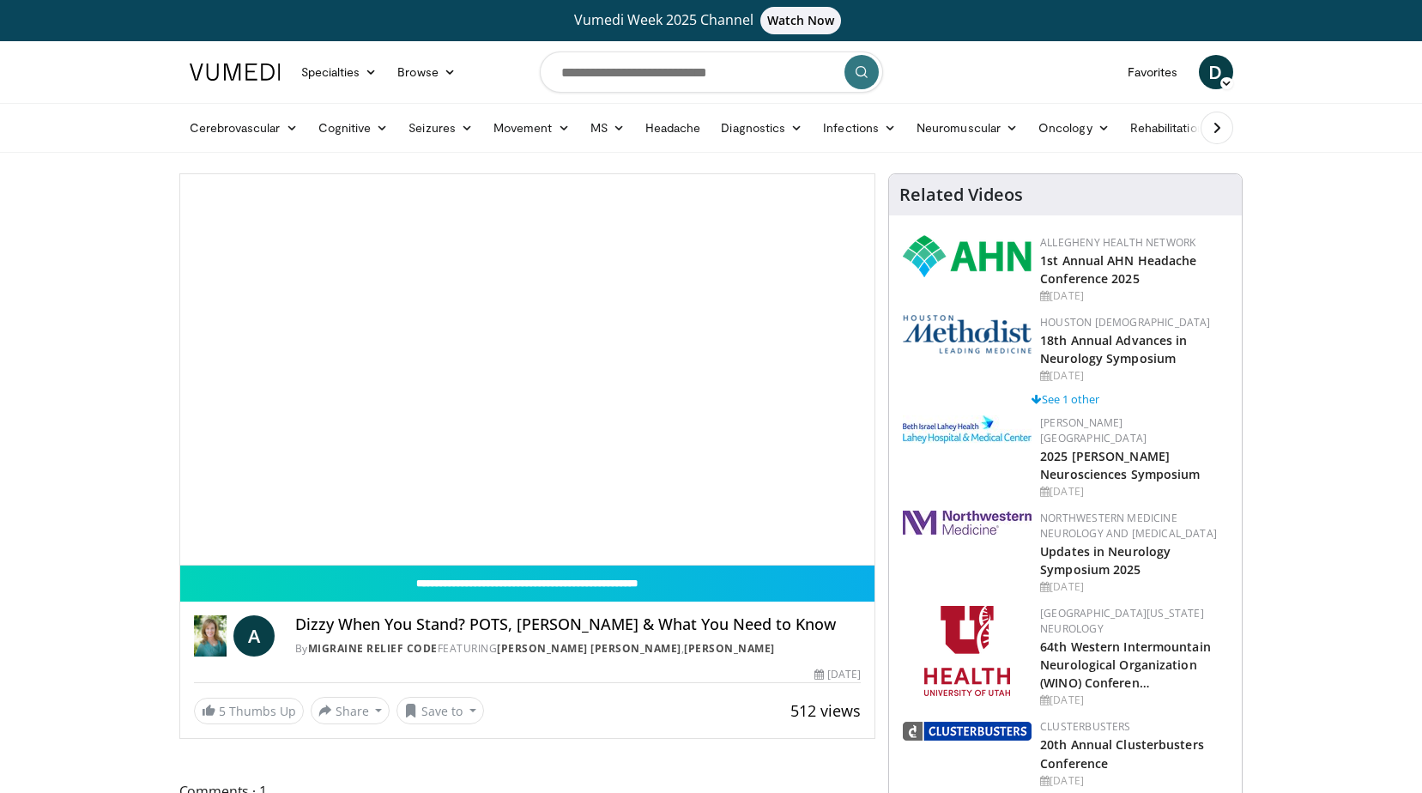 This screenshot has width=1422, height=793. What do you see at coordinates (210, 636) in the screenshot?
I see `img: Migraine Relief Code` at bounding box center [210, 636].